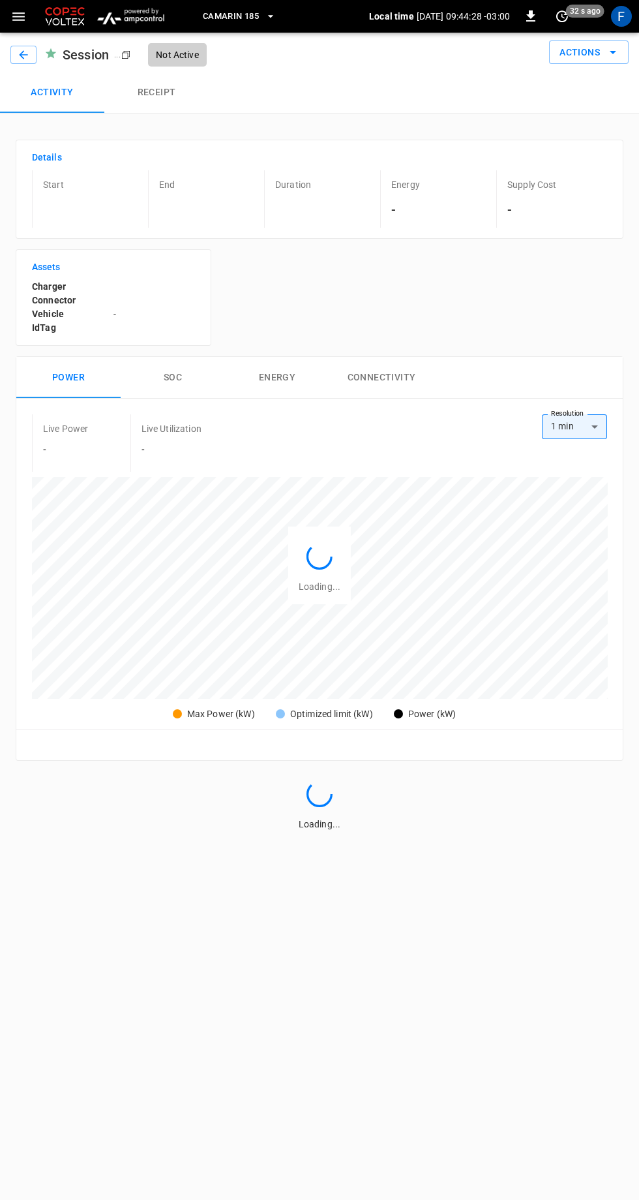 The height and width of the screenshot is (1200, 639). What do you see at coordinates (277, 378) in the screenshot?
I see `button: Energy` at bounding box center [277, 378].